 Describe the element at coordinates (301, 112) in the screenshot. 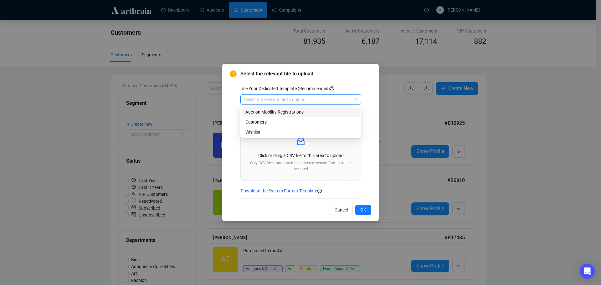

I see `div: Auction Mobility Registrations` at that location.